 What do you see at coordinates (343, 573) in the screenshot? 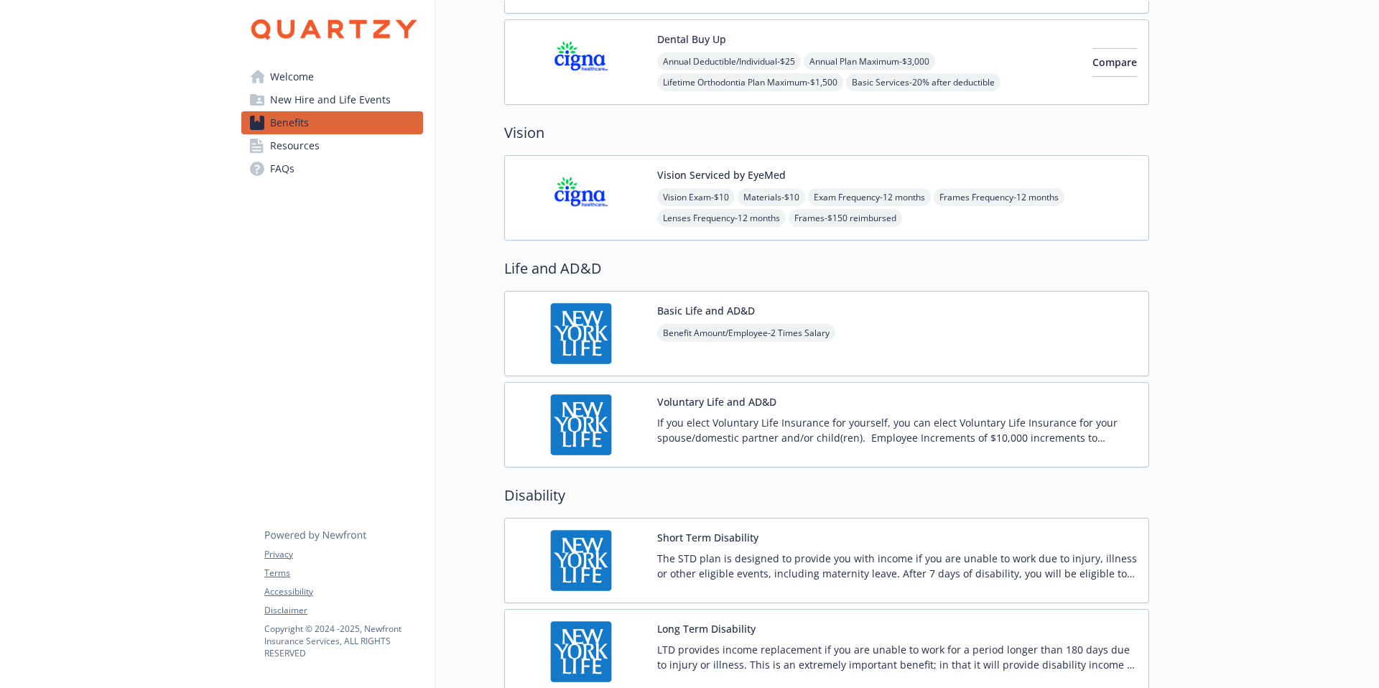
I see `a: Terms` at bounding box center [343, 573].